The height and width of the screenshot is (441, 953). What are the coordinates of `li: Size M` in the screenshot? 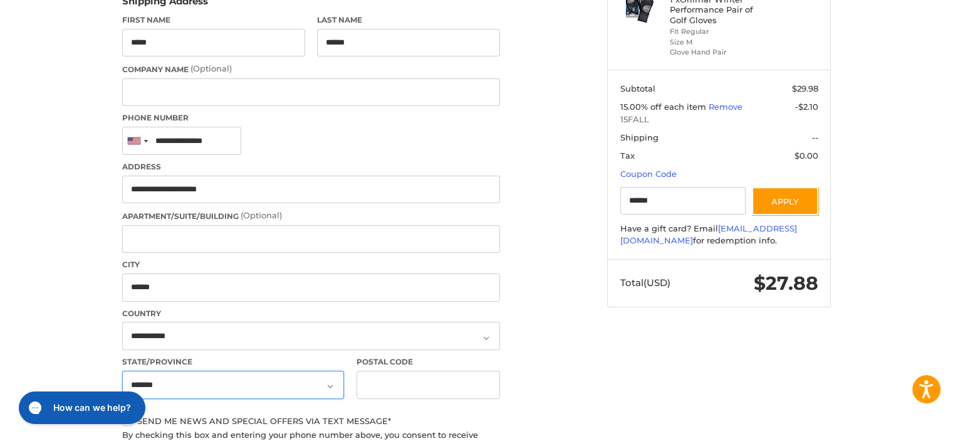 It's located at (718, 42).